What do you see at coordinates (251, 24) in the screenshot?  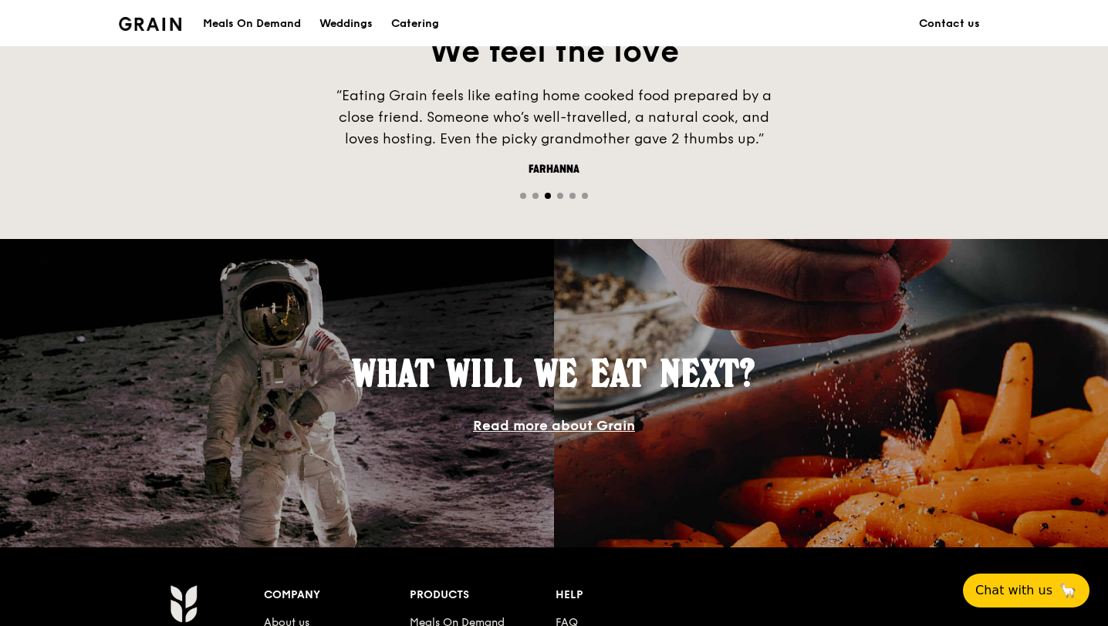 I see `div: Meals On Demand` at bounding box center [251, 24].